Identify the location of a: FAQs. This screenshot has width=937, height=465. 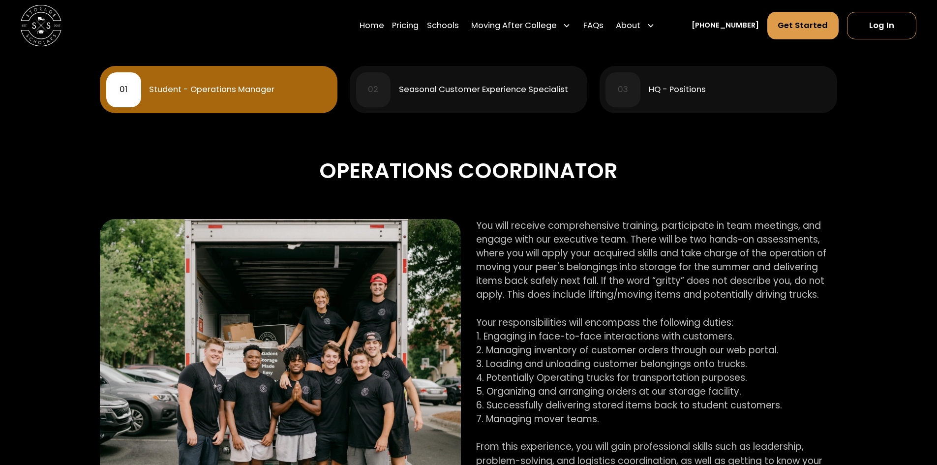
(593, 26).